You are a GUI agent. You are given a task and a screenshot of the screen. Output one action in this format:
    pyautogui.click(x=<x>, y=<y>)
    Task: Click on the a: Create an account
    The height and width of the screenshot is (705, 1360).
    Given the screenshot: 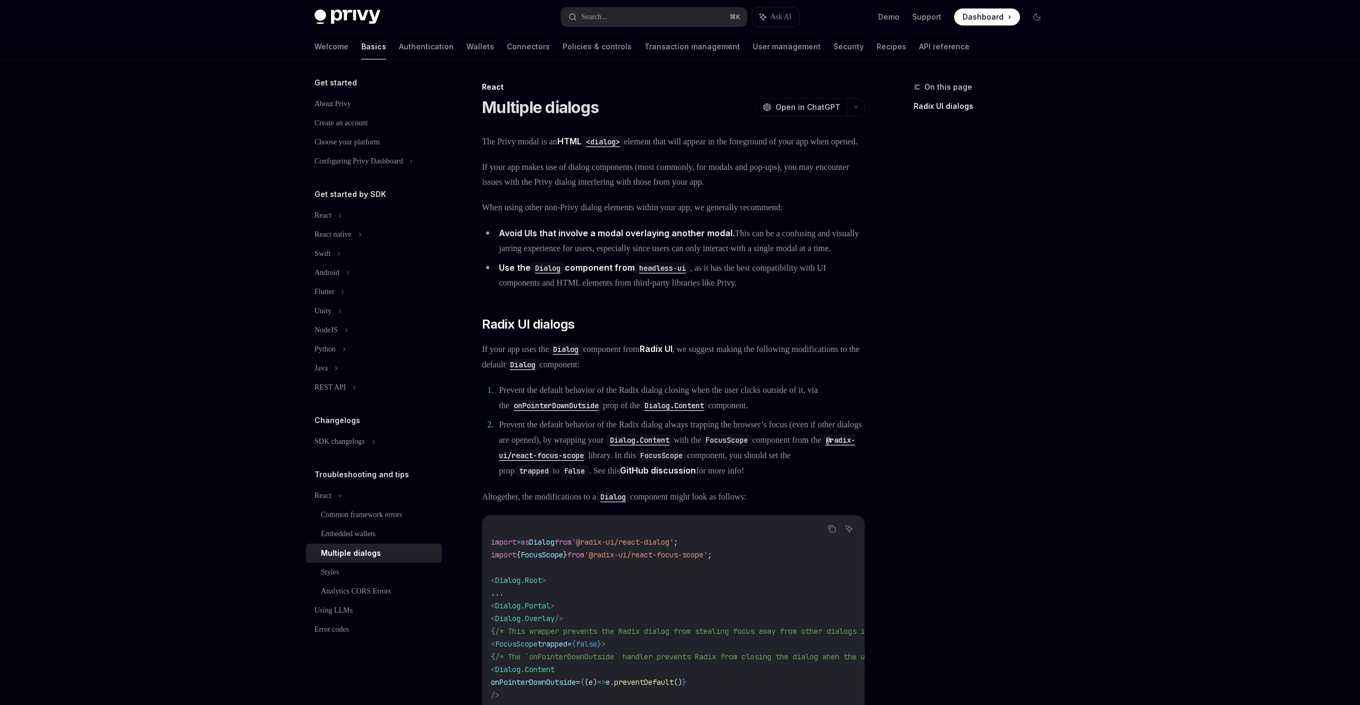 What is the action you would take?
    pyautogui.click(x=374, y=123)
    